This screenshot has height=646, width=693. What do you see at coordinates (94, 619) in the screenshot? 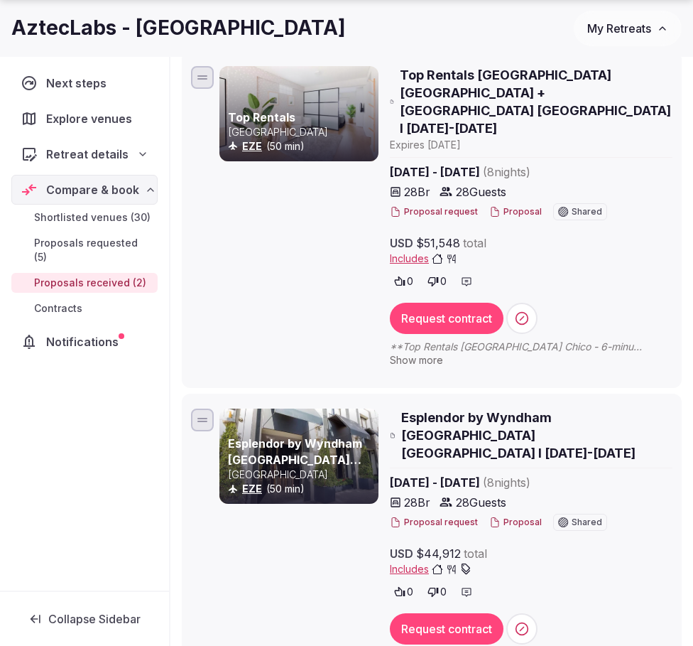
I see `span: Collapse Sidebar` at bounding box center [94, 619].